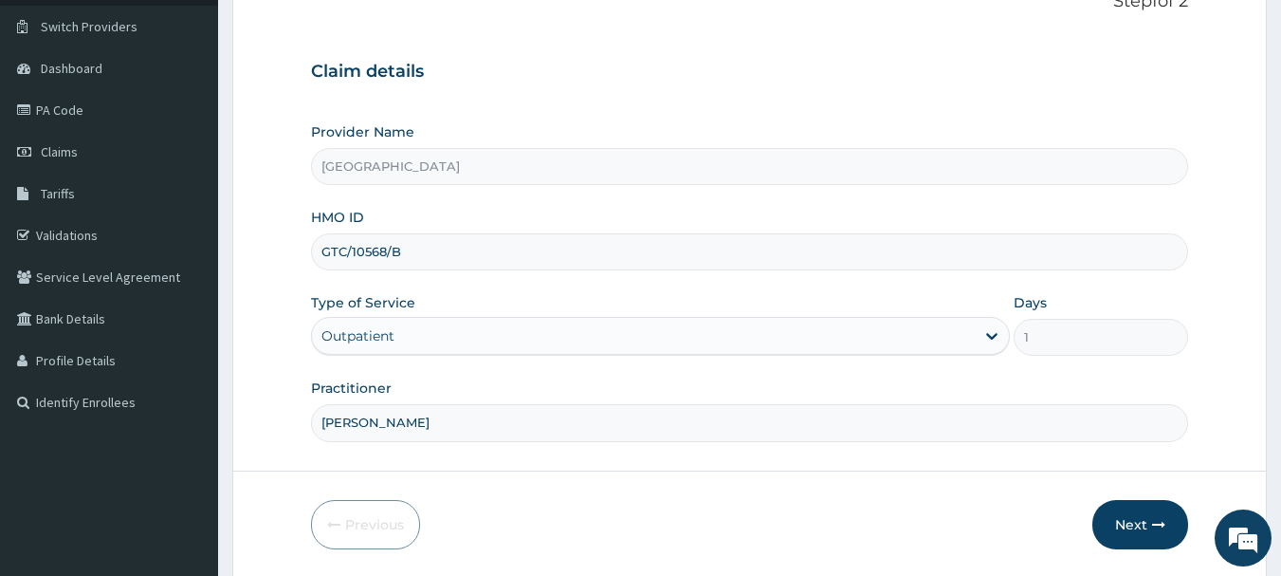 This screenshot has width=1281, height=576. Describe the element at coordinates (338, 217) in the screenshot. I see `label: HMO ID` at that location.